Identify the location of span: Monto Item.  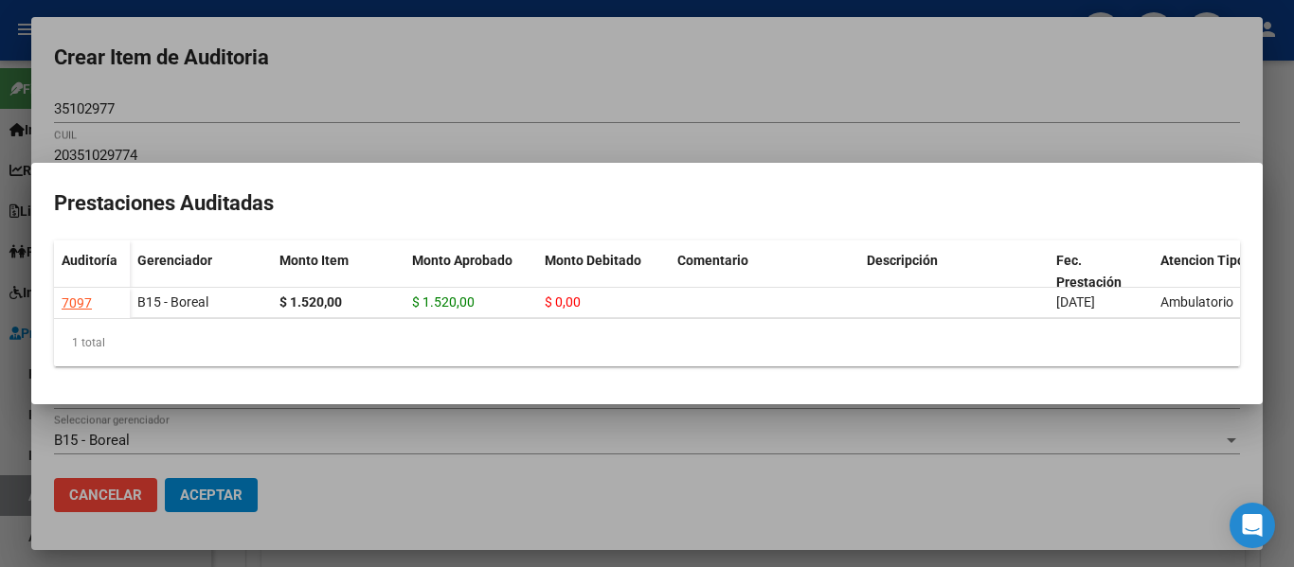
(313, 260).